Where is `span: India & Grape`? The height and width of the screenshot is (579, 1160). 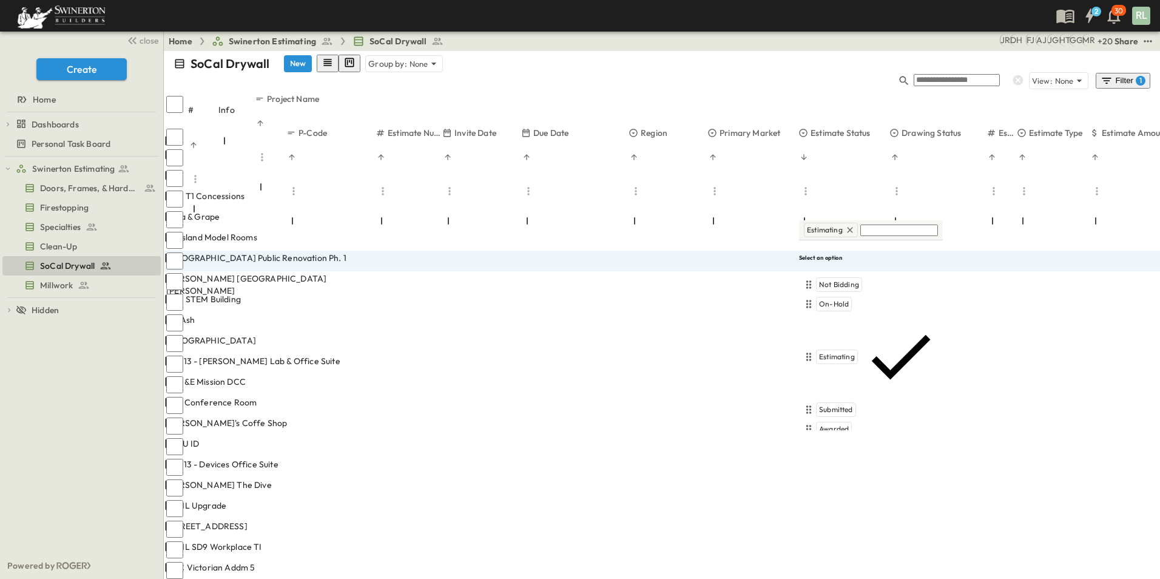 span: India & Grape is located at coordinates (193, 217).